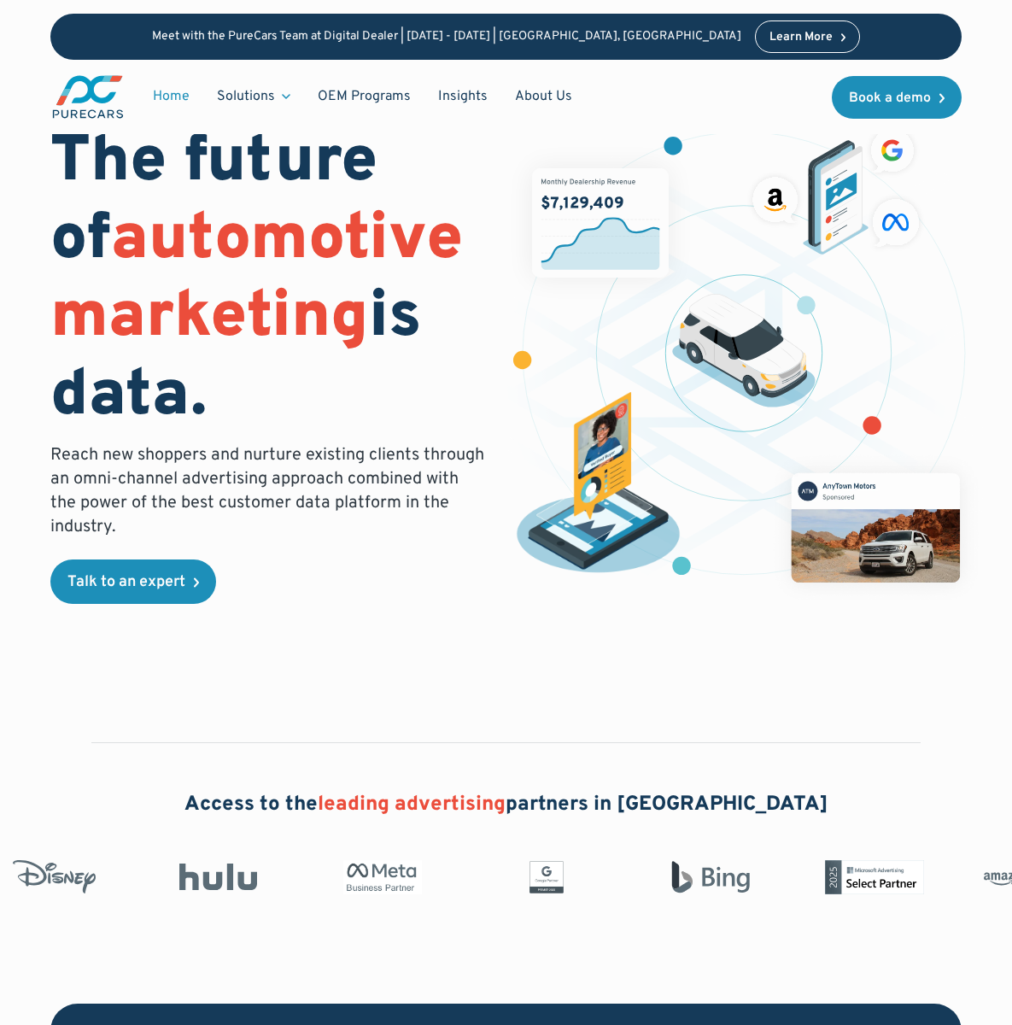 The image size is (1012, 1025). Describe the element at coordinates (598, 485) in the screenshot. I see `img: persona of a buyer` at that location.